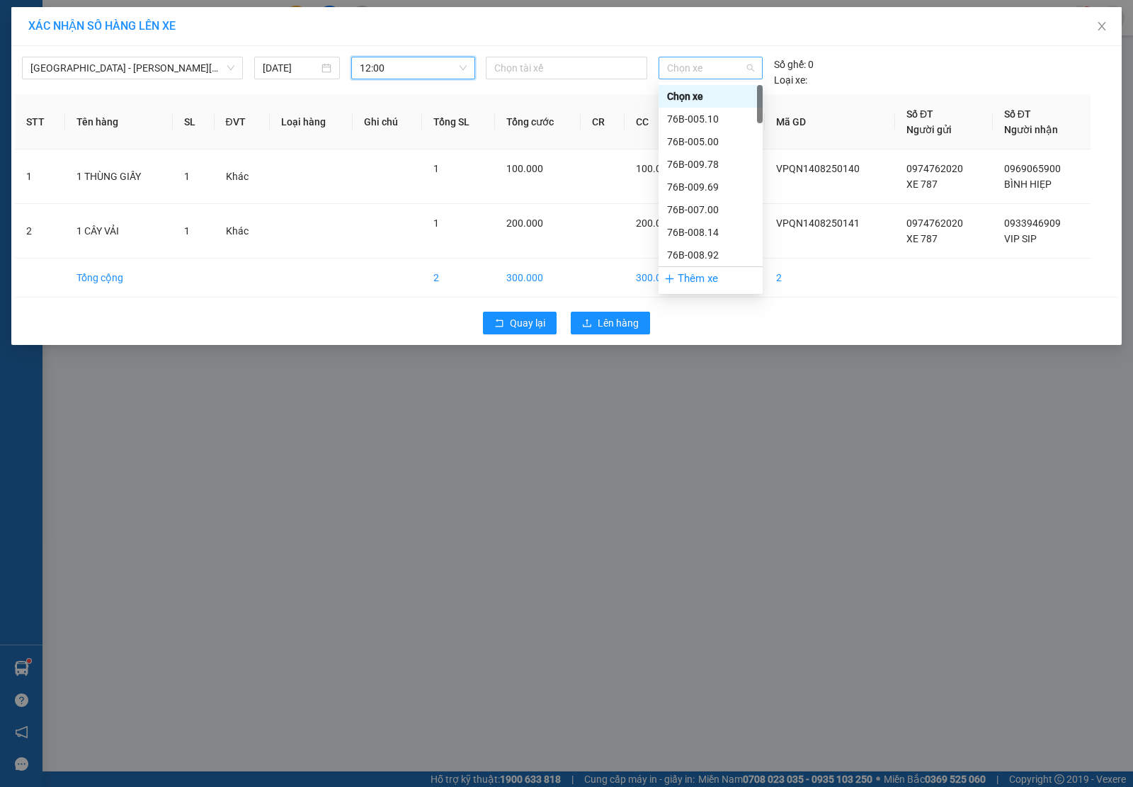 The image size is (1133, 787). I want to click on span: XÁC NHẬN SỐ HÀNG LÊN XE, so click(102, 26).